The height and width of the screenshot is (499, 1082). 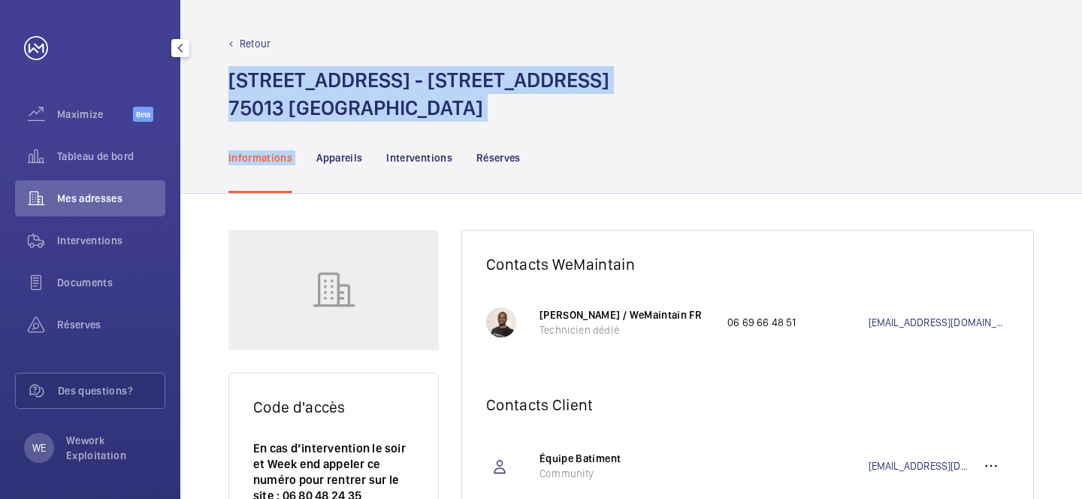 What do you see at coordinates (626, 473) in the screenshot?
I see `p: Community` at bounding box center [626, 473].